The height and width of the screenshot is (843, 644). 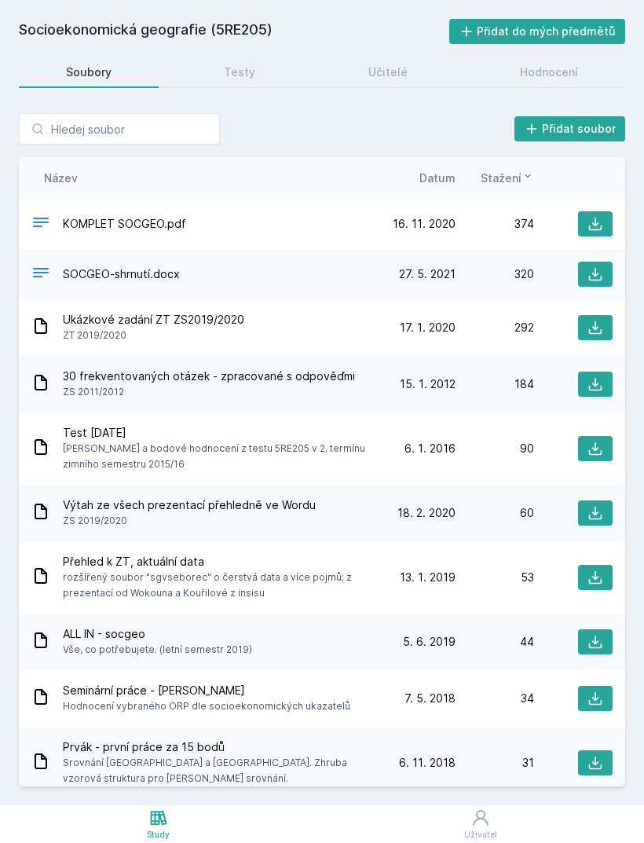 What do you see at coordinates (119, 129) in the screenshot?
I see `input: Hledej soubor` at bounding box center [119, 129].